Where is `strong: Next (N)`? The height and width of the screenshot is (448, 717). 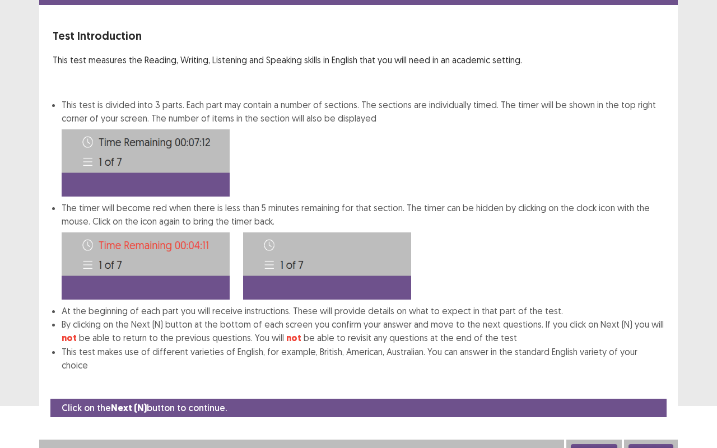 strong: Next (N) is located at coordinates (129, 408).